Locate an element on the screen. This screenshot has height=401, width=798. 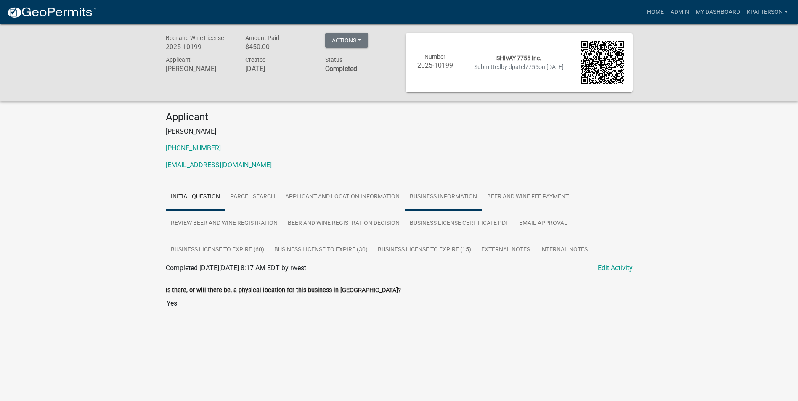
a: Email Approval is located at coordinates (543, 224).